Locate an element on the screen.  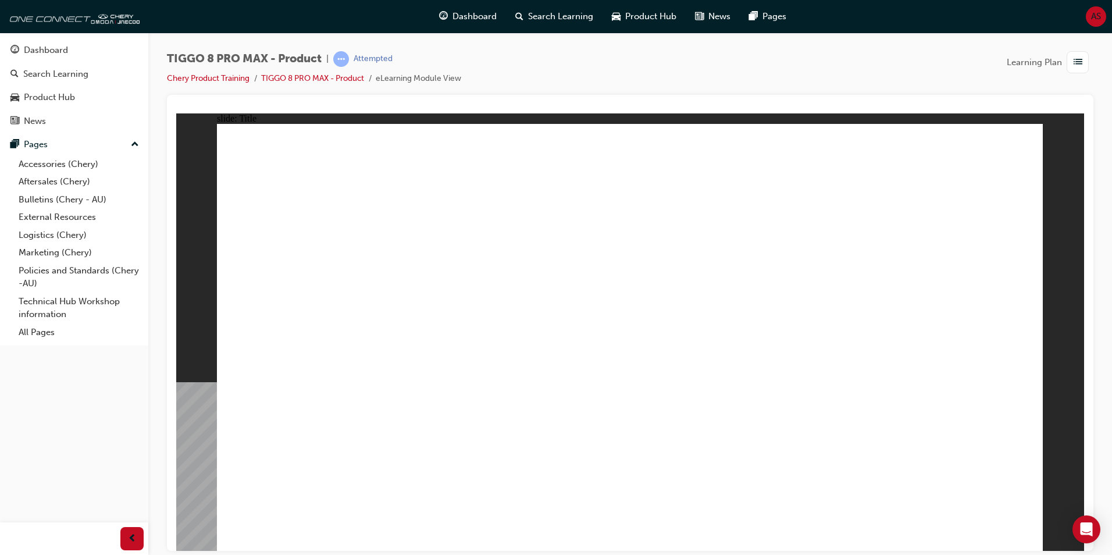
a: TIGGO 8 PRO MAX - Product is located at coordinates (312, 78).